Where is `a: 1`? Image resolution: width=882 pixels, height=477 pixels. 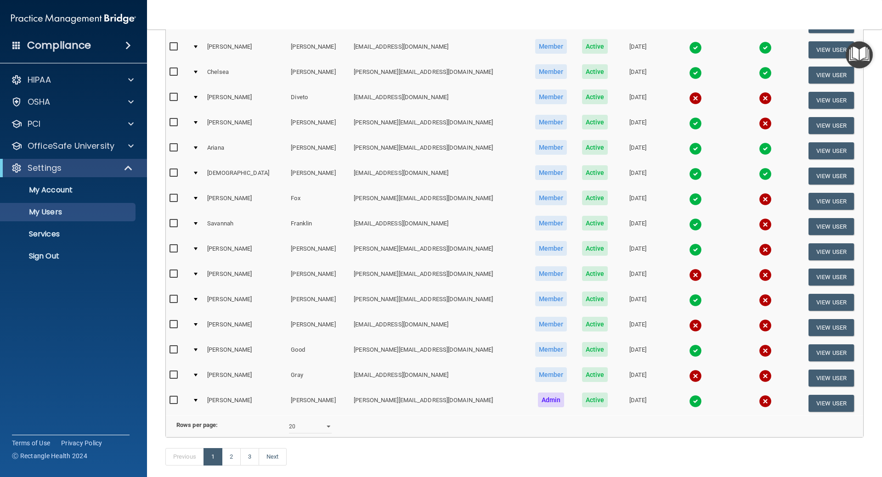 a: 1 is located at coordinates (213, 457).